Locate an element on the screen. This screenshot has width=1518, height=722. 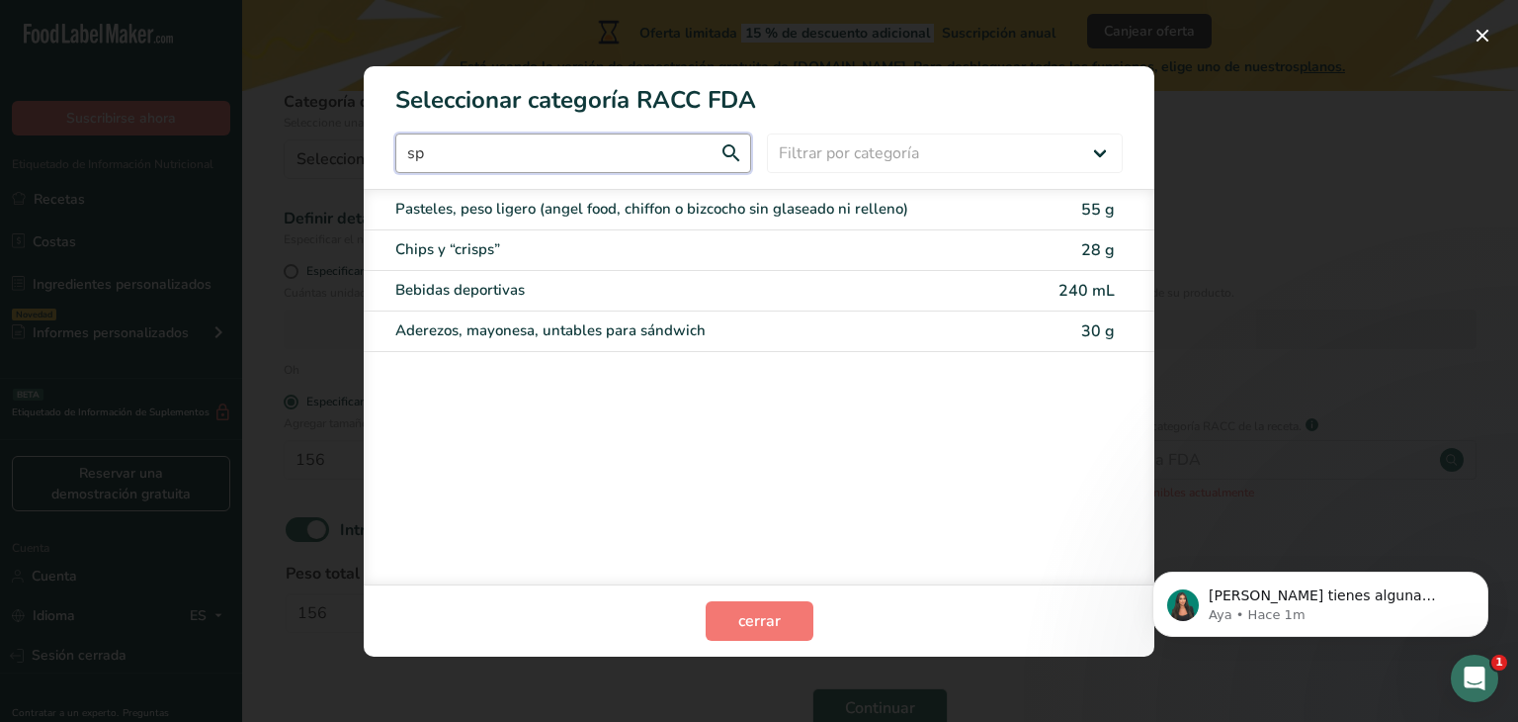
span: 28 g is located at coordinates (1098, 250).